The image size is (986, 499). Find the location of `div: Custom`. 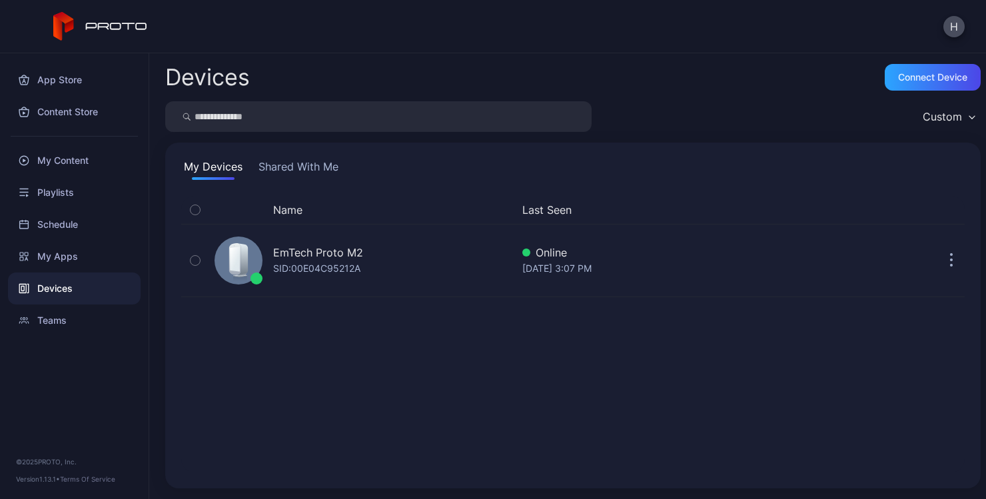

div: Custom is located at coordinates (942, 117).